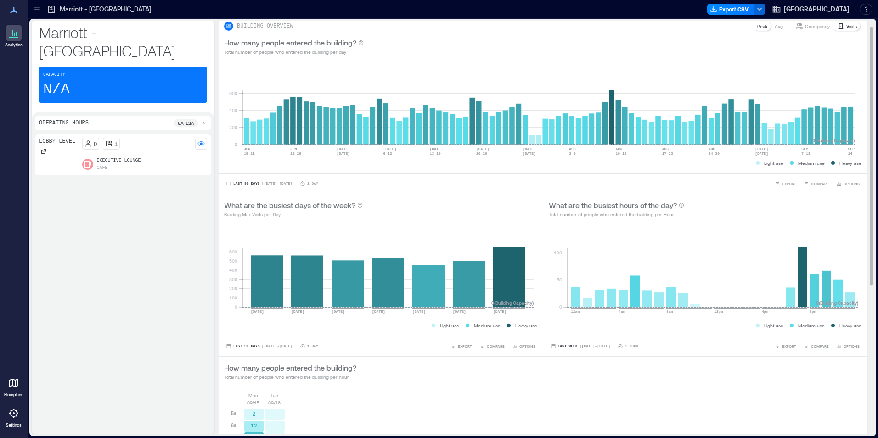 This screenshot has height=438, width=878. What do you see at coordinates (789, 184) in the screenshot?
I see `span: EXPORT` at bounding box center [789, 184].